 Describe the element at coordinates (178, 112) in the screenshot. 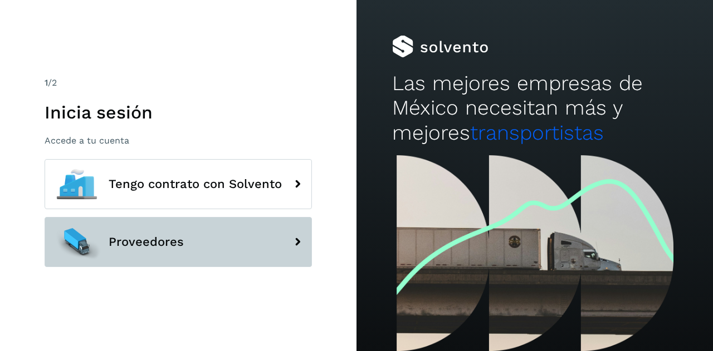

I see `h1: Inicia sesión` at that location.